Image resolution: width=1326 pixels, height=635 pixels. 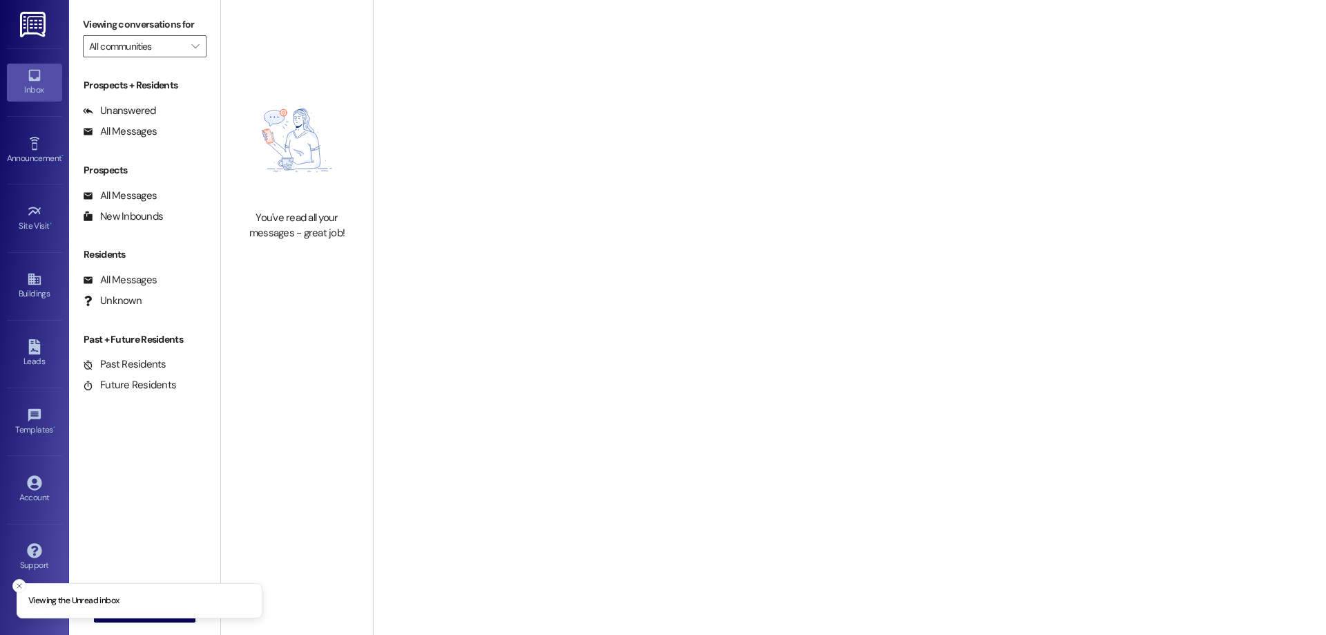 What do you see at coordinates (137, 46) in the screenshot?
I see `input: All communities` at bounding box center [137, 46].